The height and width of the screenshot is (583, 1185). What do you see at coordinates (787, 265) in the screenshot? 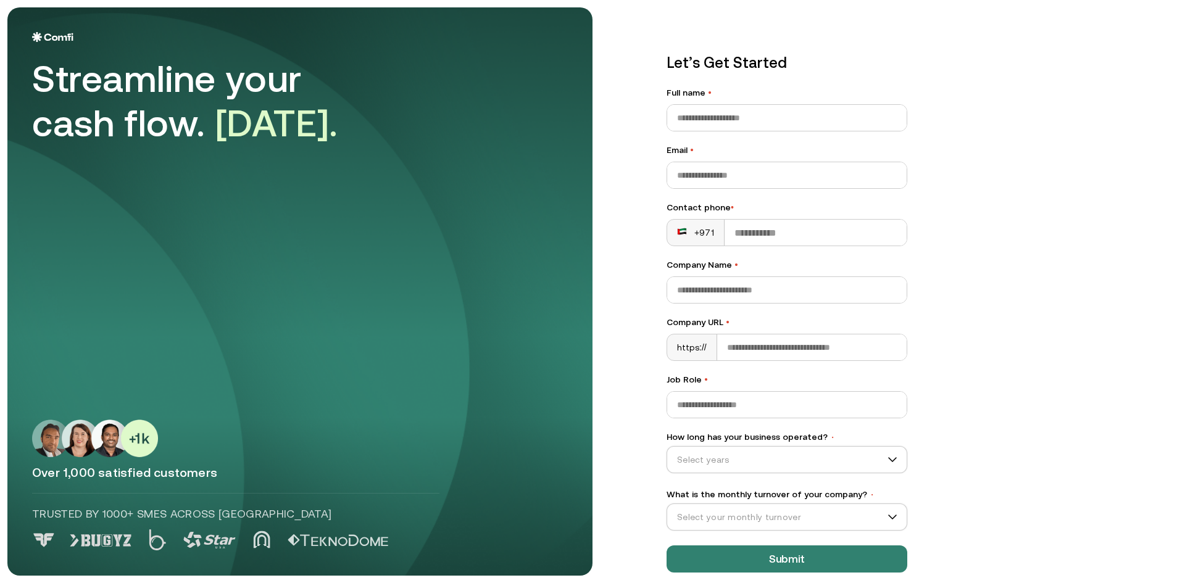
I see `label: Company Name` at bounding box center [787, 265].